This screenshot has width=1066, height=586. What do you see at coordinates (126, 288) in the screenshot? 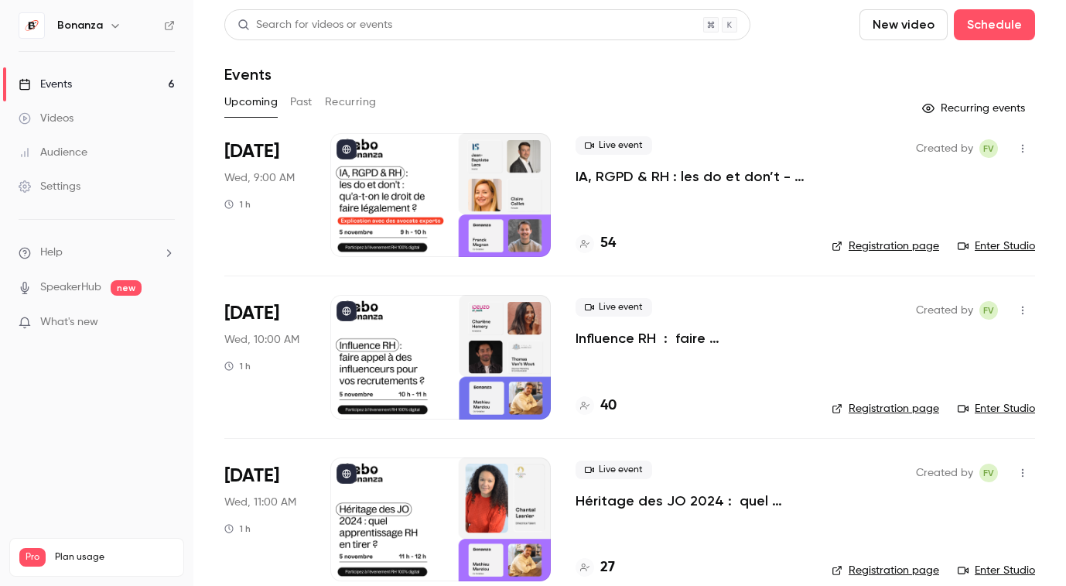
I see `span: new` at bounding box center [126, 288].